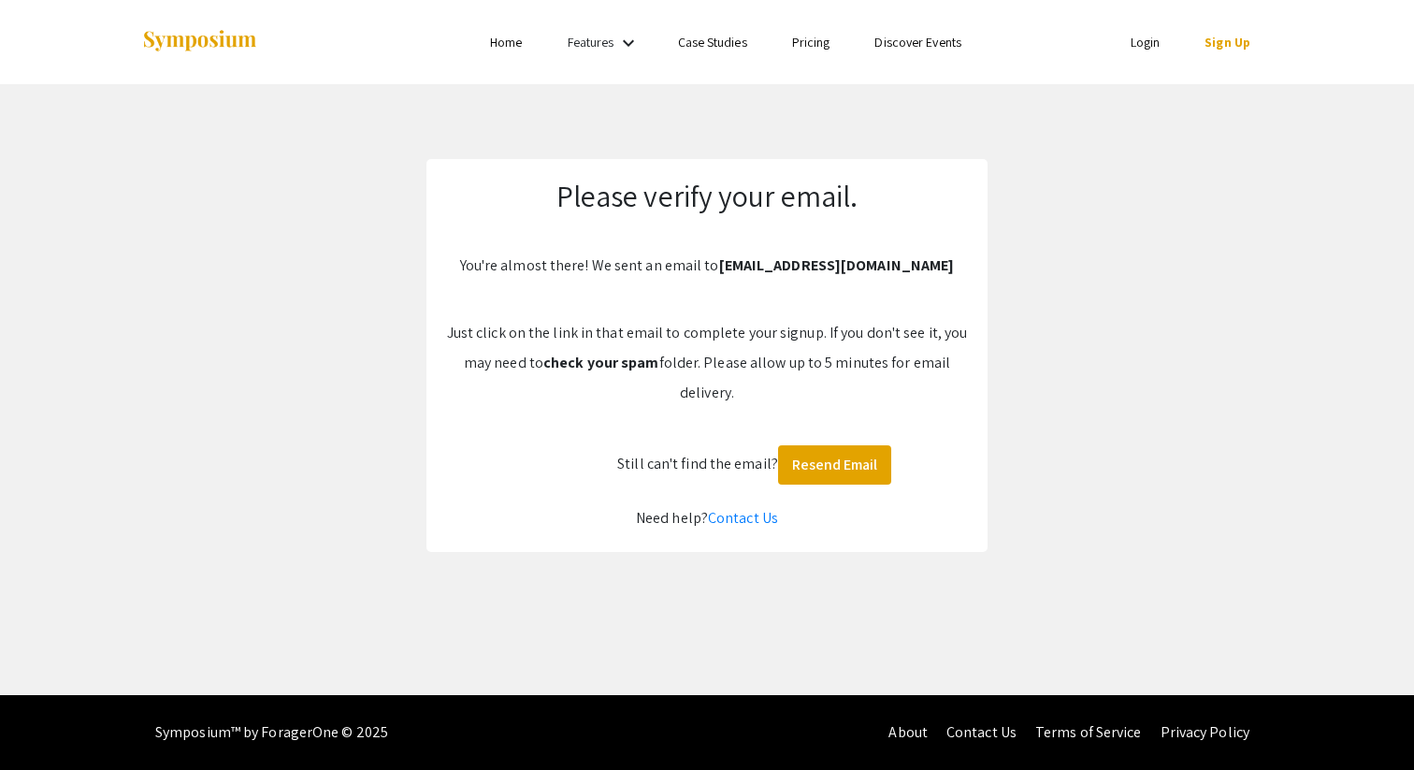 The height and width of the screenshot is (770, 1414). Describe the element at coordinates (271, 732) in the screenshot. I see `div: Symposium™ by ForagerOne © 2025` at that location.